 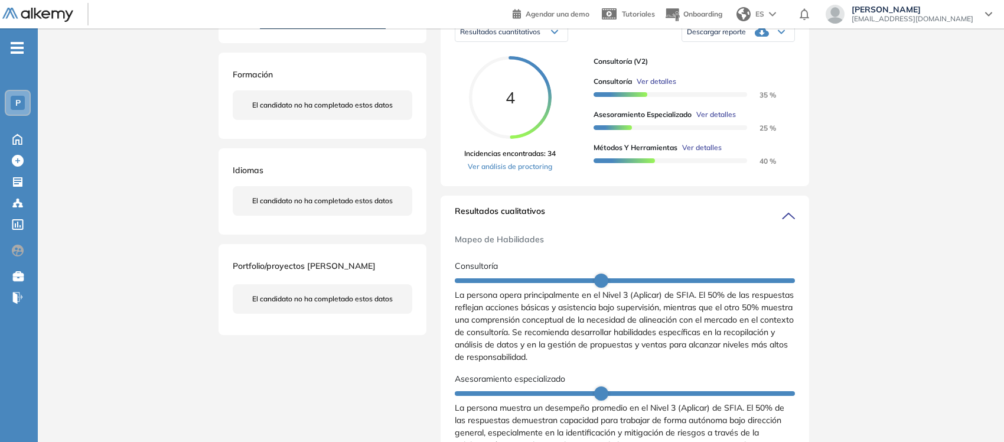 I want to click on span: Resultados cuantitativos, so click(x=500, y=31).